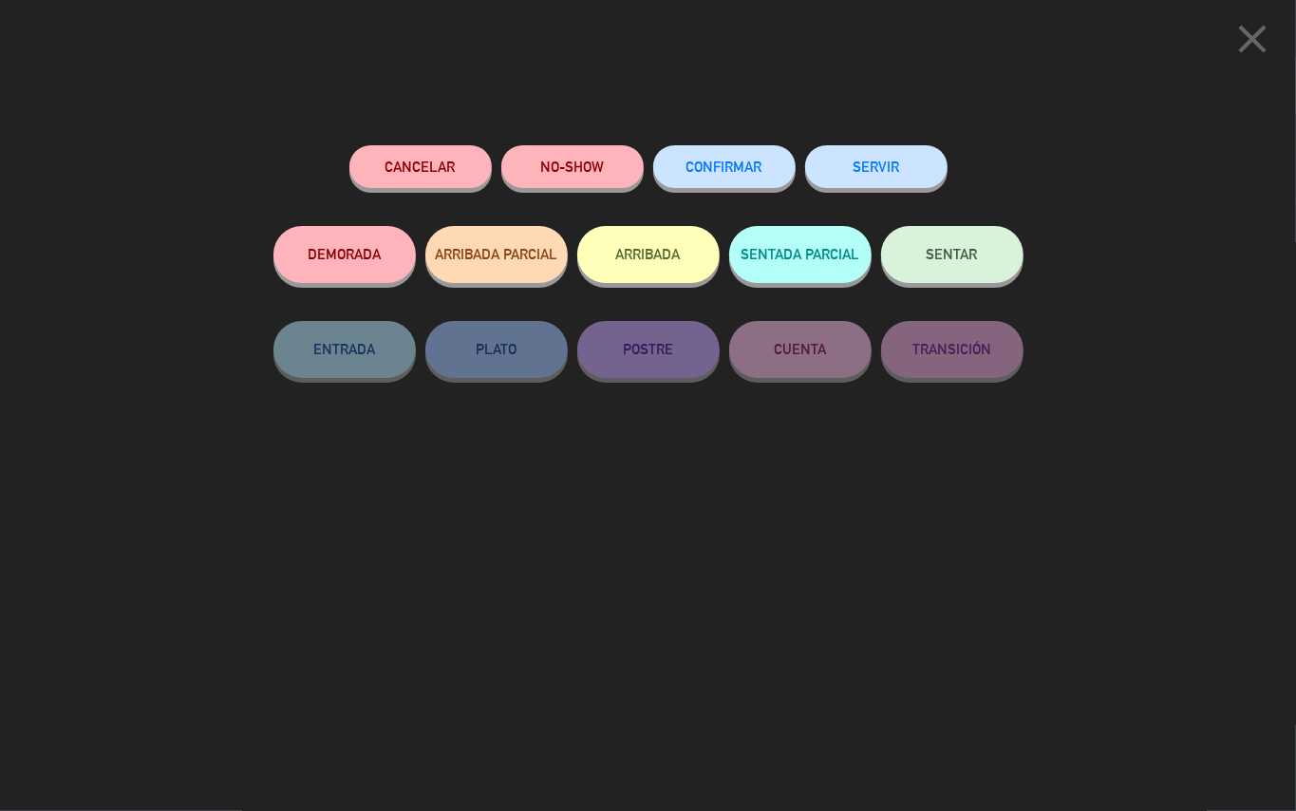  What do you see at coordinates (800, 349) in the screenshot?
I see `button: CUENTA` at bounding box center [800, 349].